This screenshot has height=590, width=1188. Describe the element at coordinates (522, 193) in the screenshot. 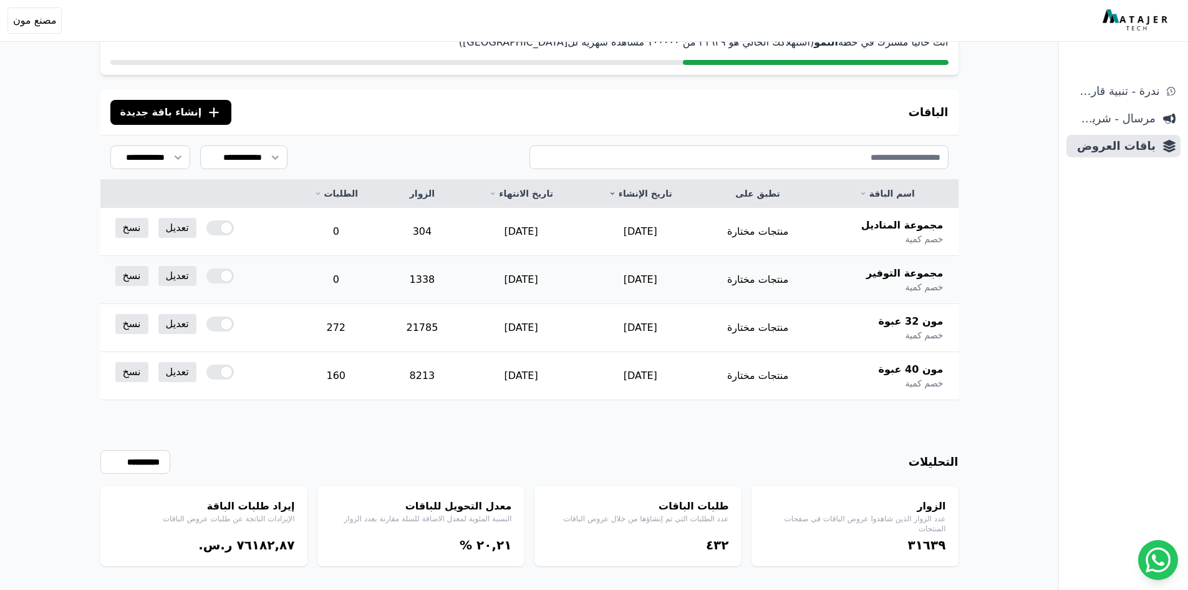

I see `a: تاريخ الانتهاء` at that location.